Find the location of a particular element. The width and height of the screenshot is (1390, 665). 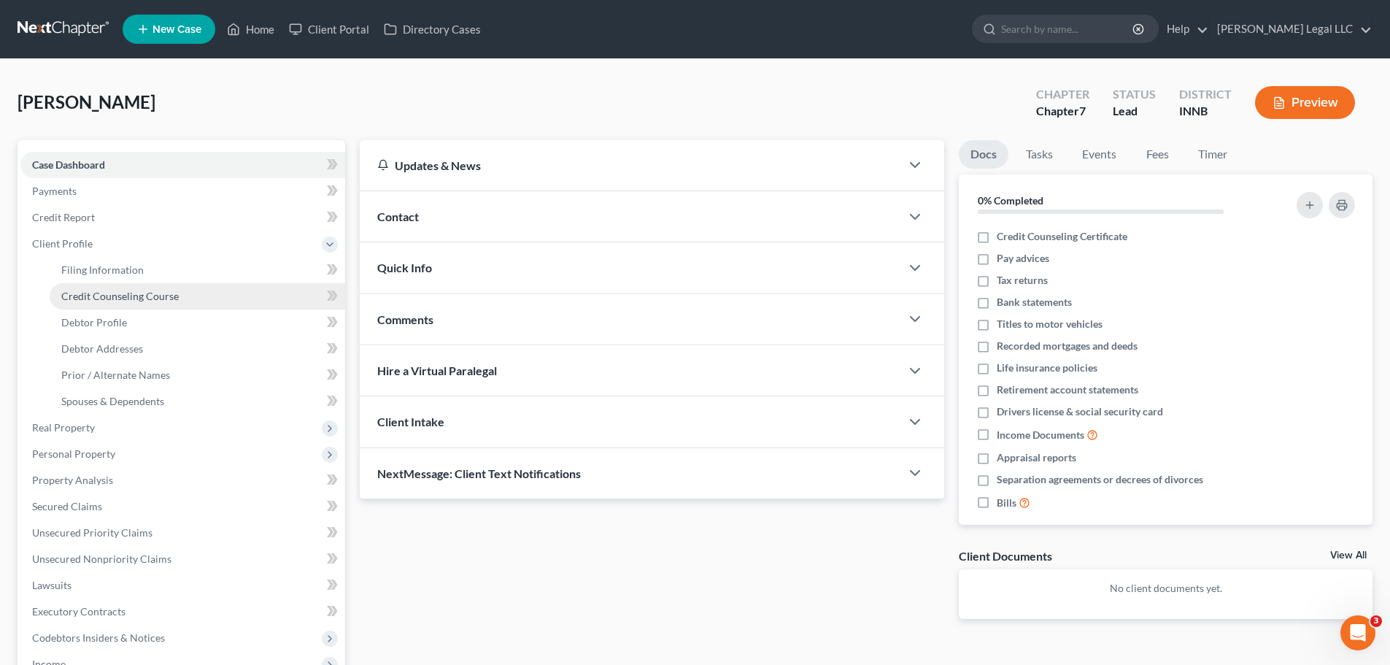

strong: 0% Completed is located at coordinates (1010, 200).